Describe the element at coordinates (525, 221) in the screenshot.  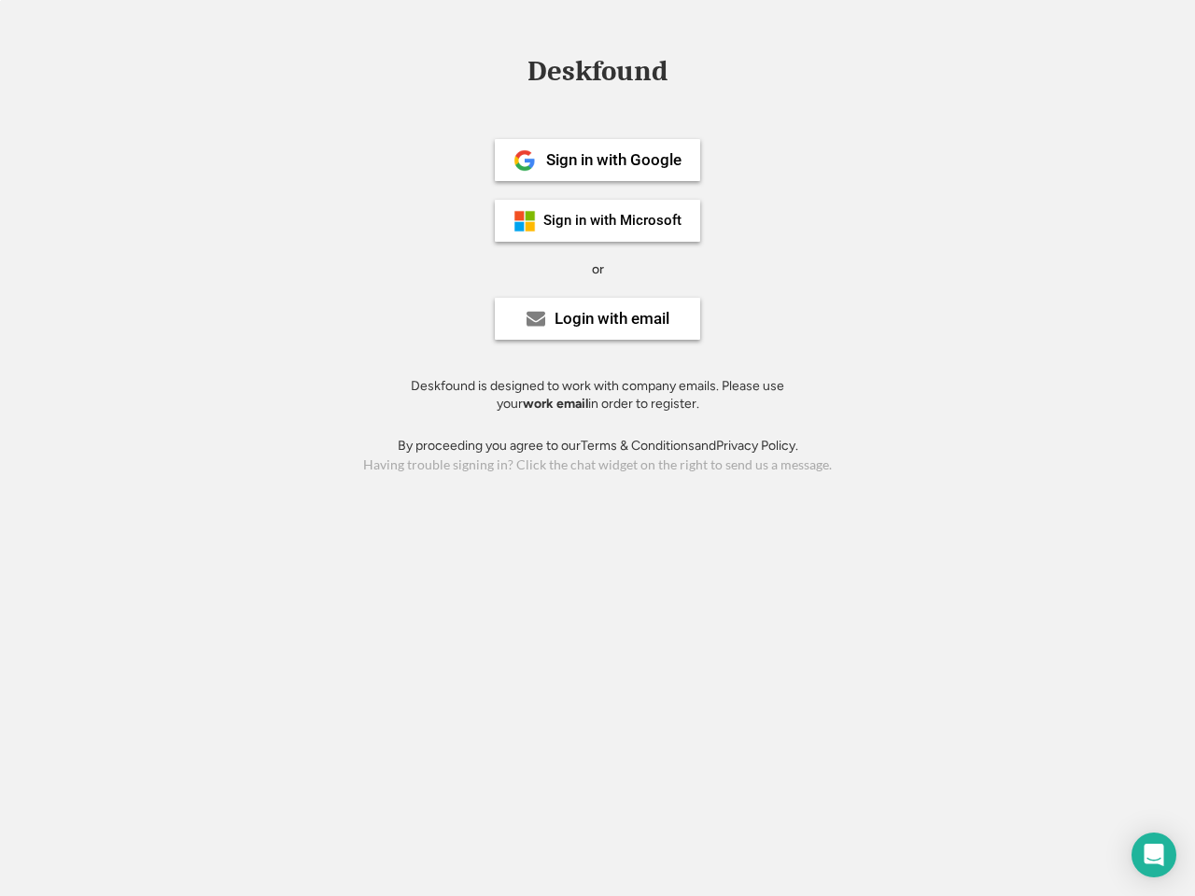
I see `img: ms-symbollockup_mssymbol_19.png` at that location.